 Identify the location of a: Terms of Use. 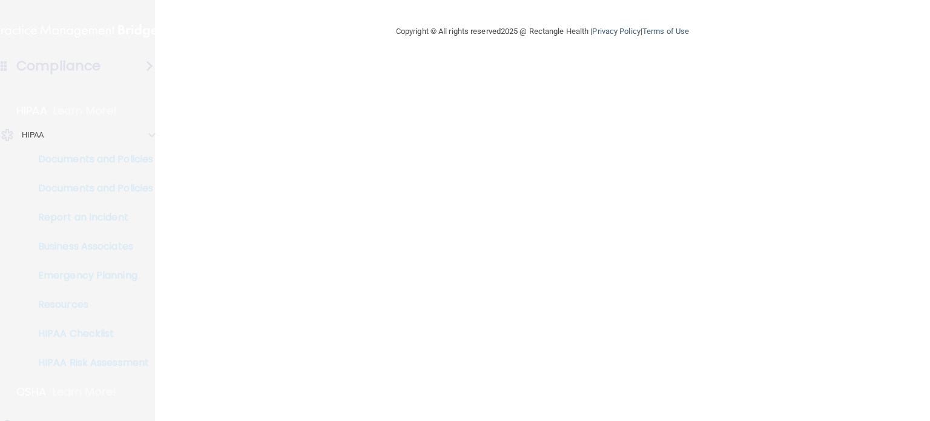
(666, 31).